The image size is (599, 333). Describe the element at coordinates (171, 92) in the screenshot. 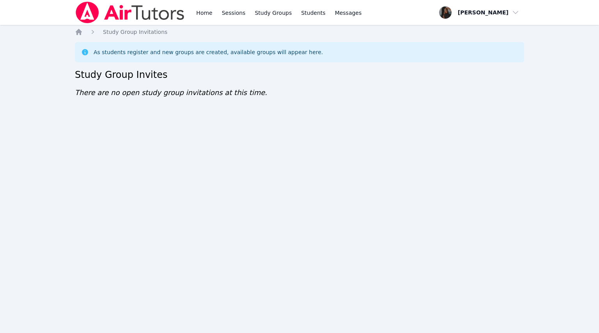

I see `span: There are no open study group invitations at this time.` at that location.